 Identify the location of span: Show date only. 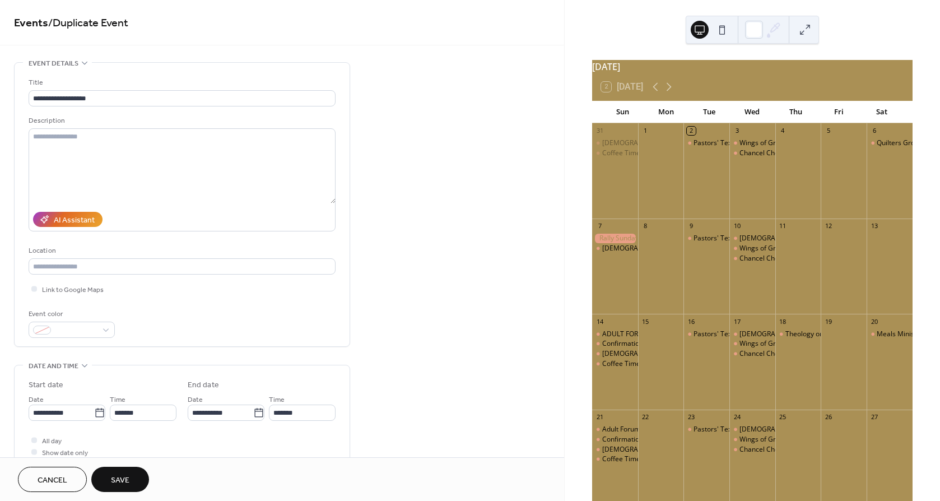
(65, 453).